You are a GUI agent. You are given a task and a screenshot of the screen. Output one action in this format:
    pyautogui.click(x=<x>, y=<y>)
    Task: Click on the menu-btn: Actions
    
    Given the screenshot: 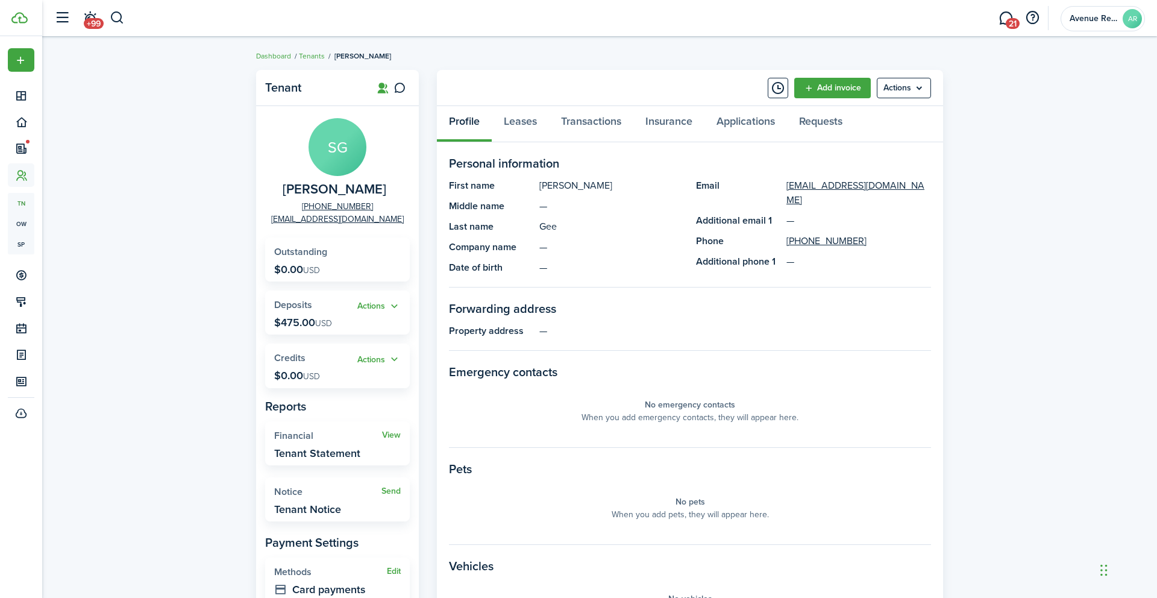 What is the action you would take?
    pyautogui.click(x=904, y=88)
    